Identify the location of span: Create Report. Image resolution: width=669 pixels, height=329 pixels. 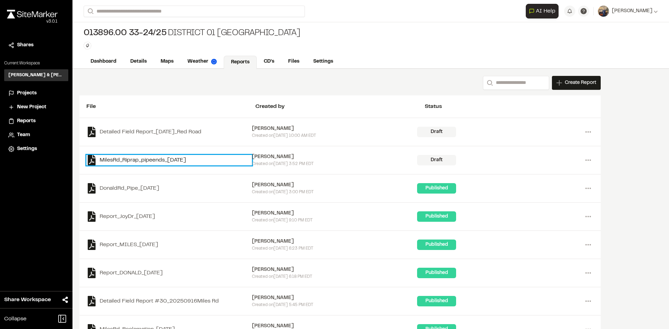
(581, 83).